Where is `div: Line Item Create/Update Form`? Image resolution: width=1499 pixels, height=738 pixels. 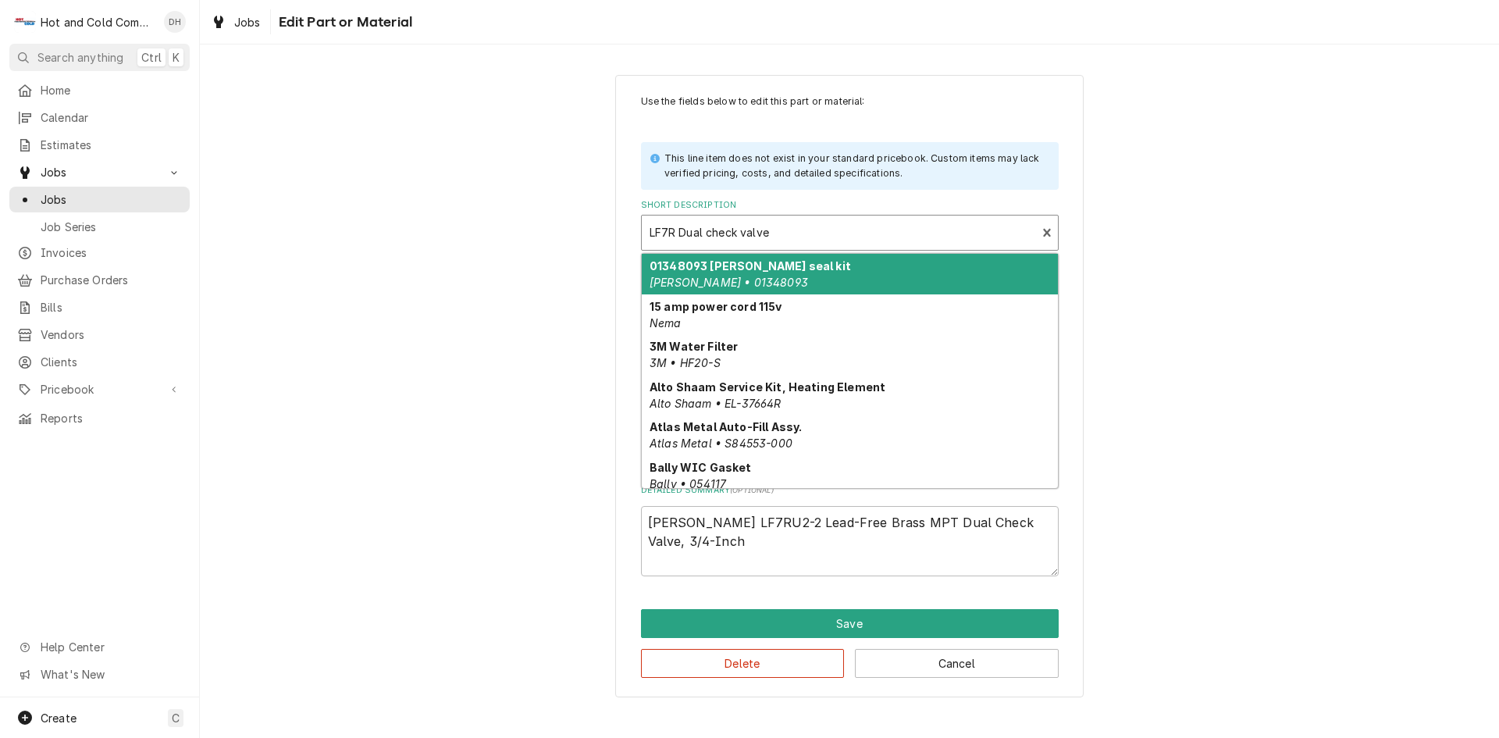 div: Line Item Create/Update Form is located at coordinates (849, 335).